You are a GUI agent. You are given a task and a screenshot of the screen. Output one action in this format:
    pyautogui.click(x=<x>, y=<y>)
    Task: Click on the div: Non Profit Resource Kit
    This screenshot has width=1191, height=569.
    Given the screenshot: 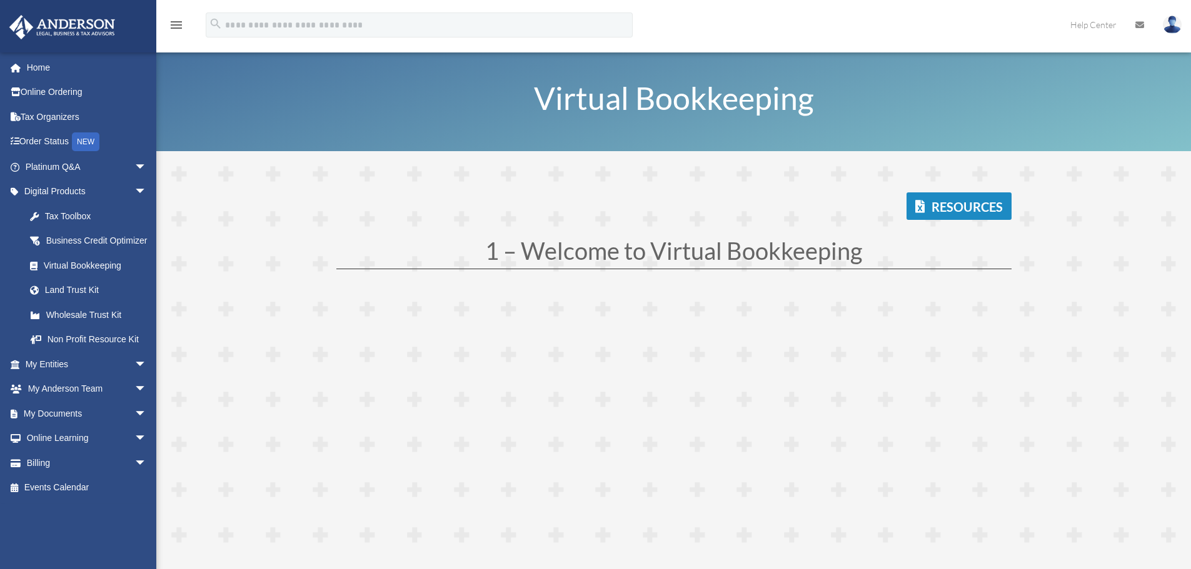 What is the action you would take?
    pyautogui.click(x=97, y=339)
    